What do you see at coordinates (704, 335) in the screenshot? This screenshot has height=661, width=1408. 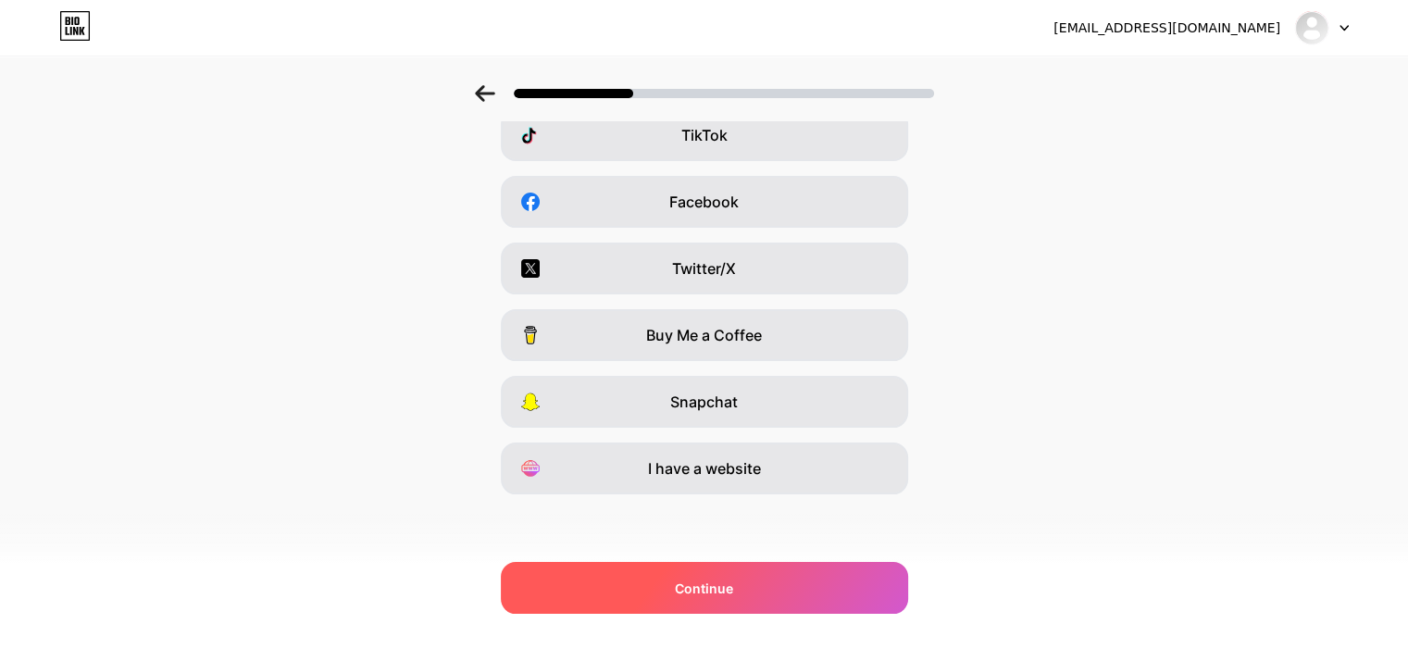 I see `span: Buy Me a Coffee` at bounding box center [704, 335].